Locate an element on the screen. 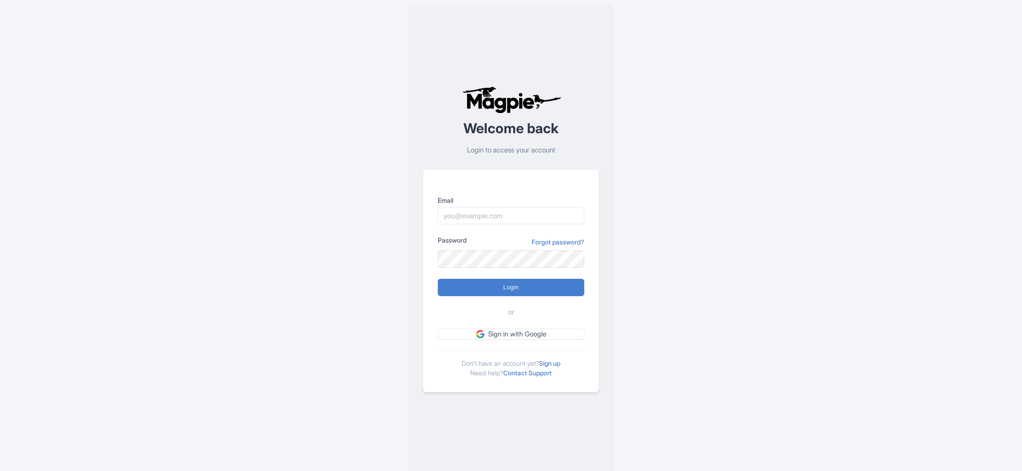 This screenshot has width=1022, height=471. a: Forgot password? is located at coordinates (557, 242).